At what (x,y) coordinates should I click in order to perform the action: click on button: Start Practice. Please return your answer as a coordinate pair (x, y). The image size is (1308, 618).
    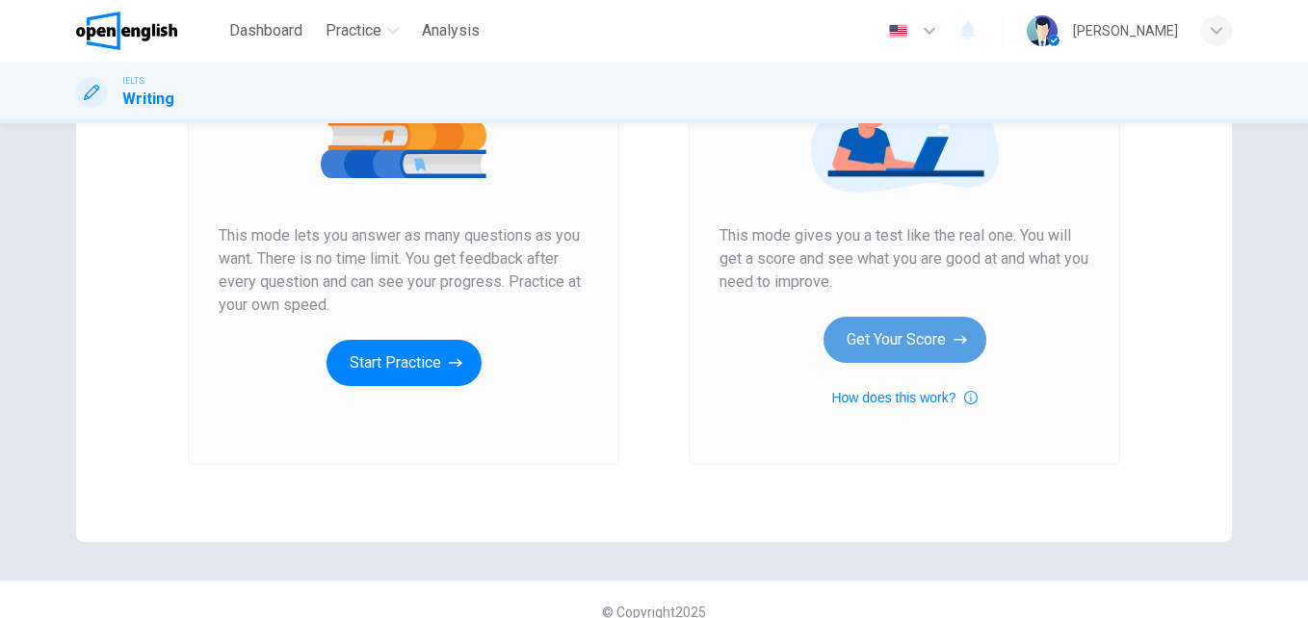
    Looking at the image, I should click on (404, 363).